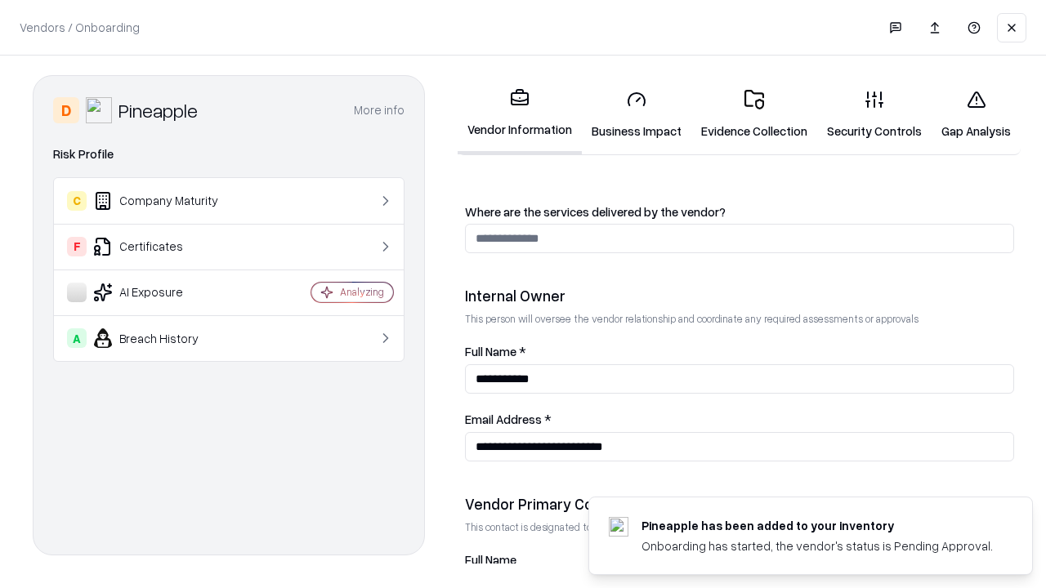 The width and height of the screenshot is (1046, 588). What do you see at coordinates (520, 114) in the screenshot?
I see `a: Vendor Information` at bounding box center [520, 114].